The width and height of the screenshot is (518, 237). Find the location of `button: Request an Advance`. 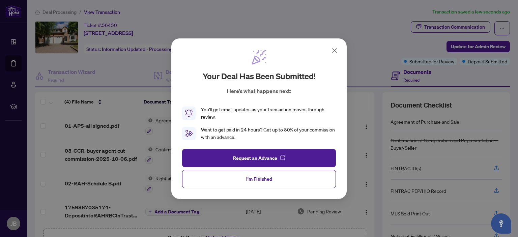

button: Request an Advance is located at coordinates (259, 158).